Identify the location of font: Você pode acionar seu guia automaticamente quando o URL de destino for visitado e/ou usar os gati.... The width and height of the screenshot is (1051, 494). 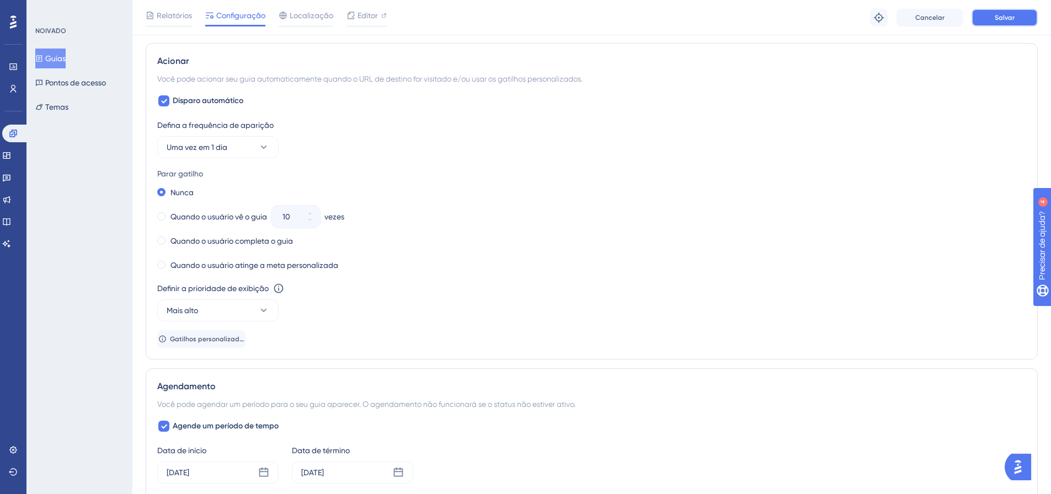
(370, 79).